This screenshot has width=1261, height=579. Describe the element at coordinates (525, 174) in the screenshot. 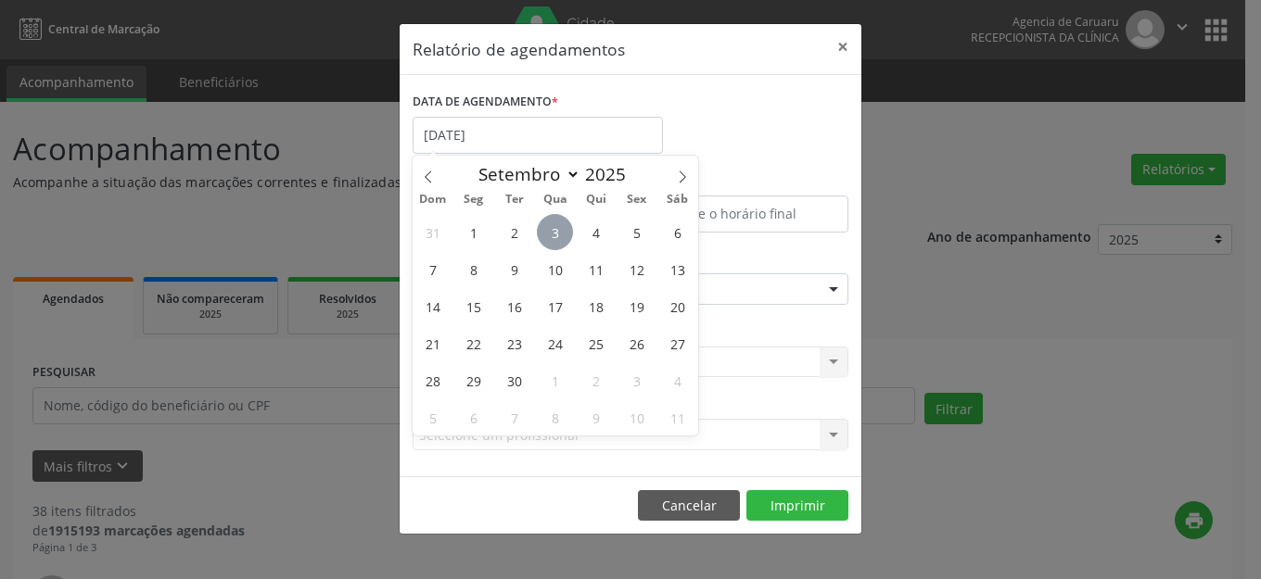

I see `select: Month` at that location.